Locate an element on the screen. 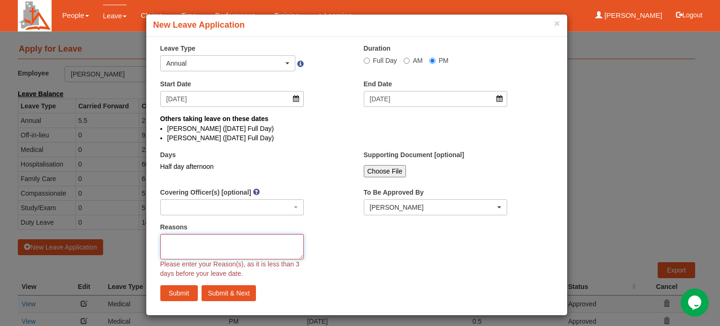  span: AM is located at coordinates (417, 60).